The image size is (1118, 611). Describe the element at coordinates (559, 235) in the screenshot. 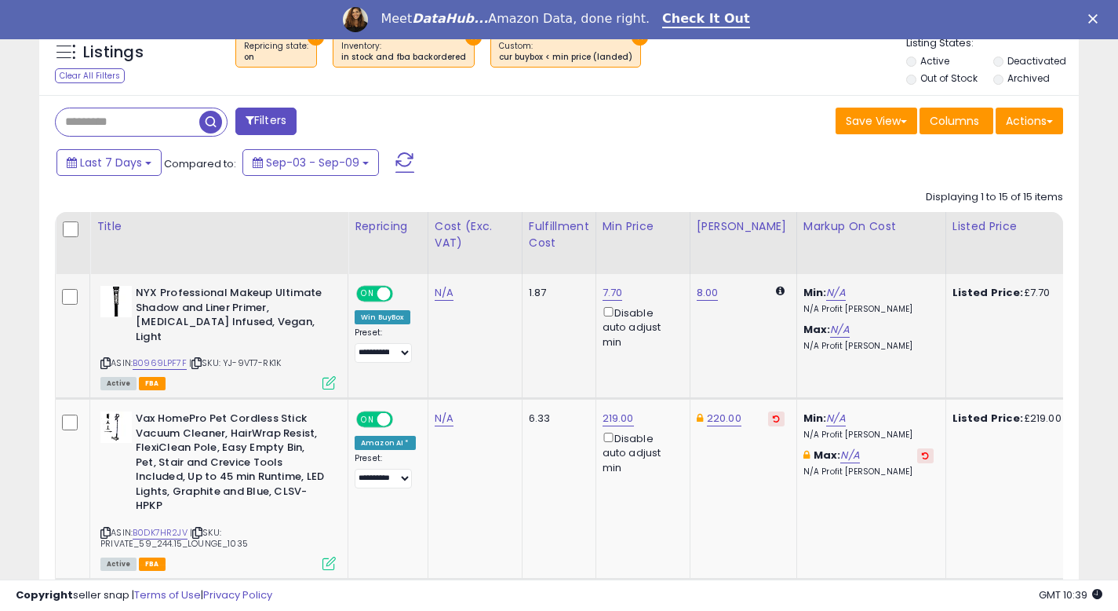

I see `div: Fulfillment Cost` at that location.